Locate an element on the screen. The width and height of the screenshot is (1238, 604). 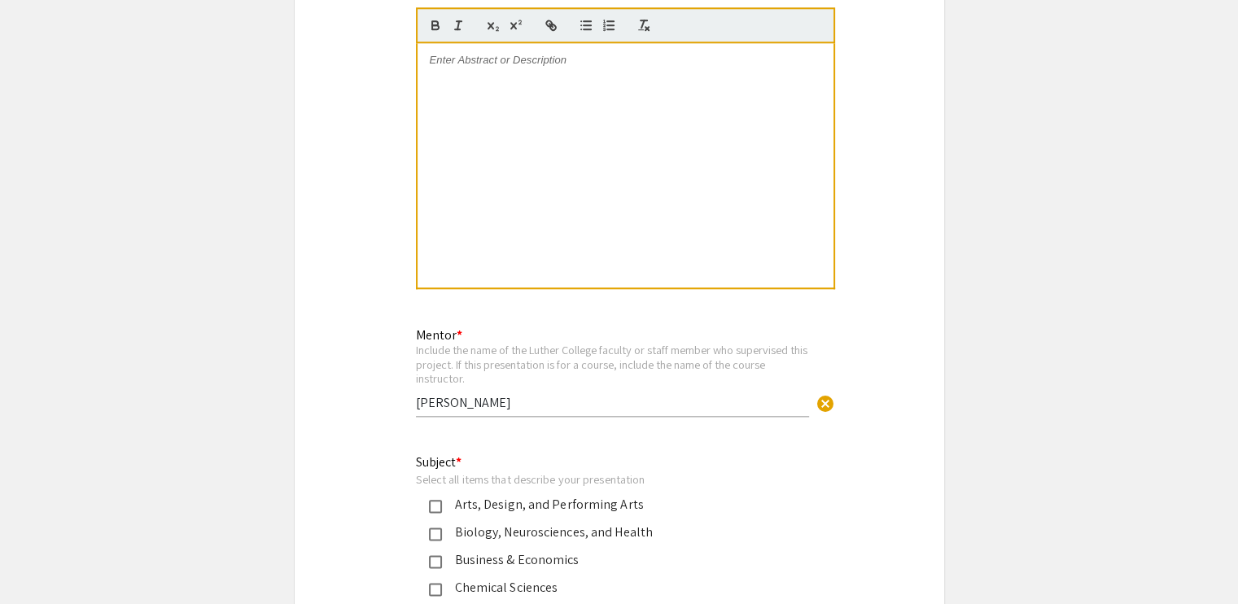
div: Select all items that describe your presentation is located at coordinates (606, 479).